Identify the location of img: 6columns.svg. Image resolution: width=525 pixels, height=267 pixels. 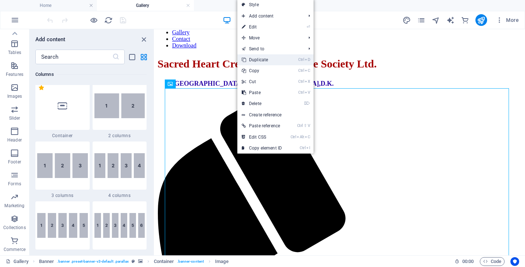
(120, 225).